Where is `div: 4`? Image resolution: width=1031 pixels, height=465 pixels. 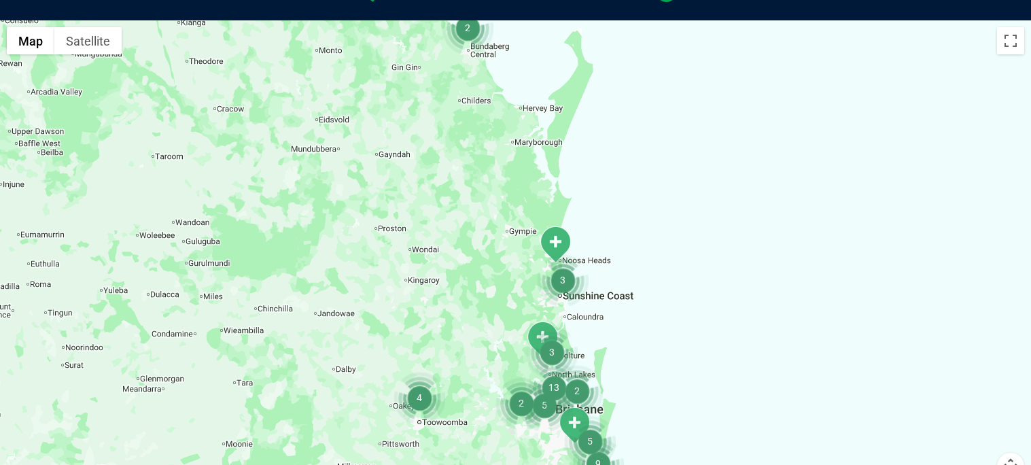
div: 4 is located at coordinates (419, 398).